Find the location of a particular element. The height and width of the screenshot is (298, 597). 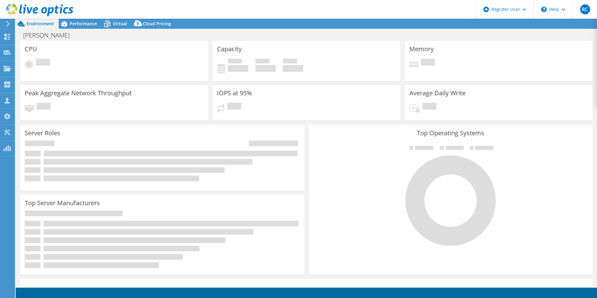

span: Environment is located at coordinates (40, 23).